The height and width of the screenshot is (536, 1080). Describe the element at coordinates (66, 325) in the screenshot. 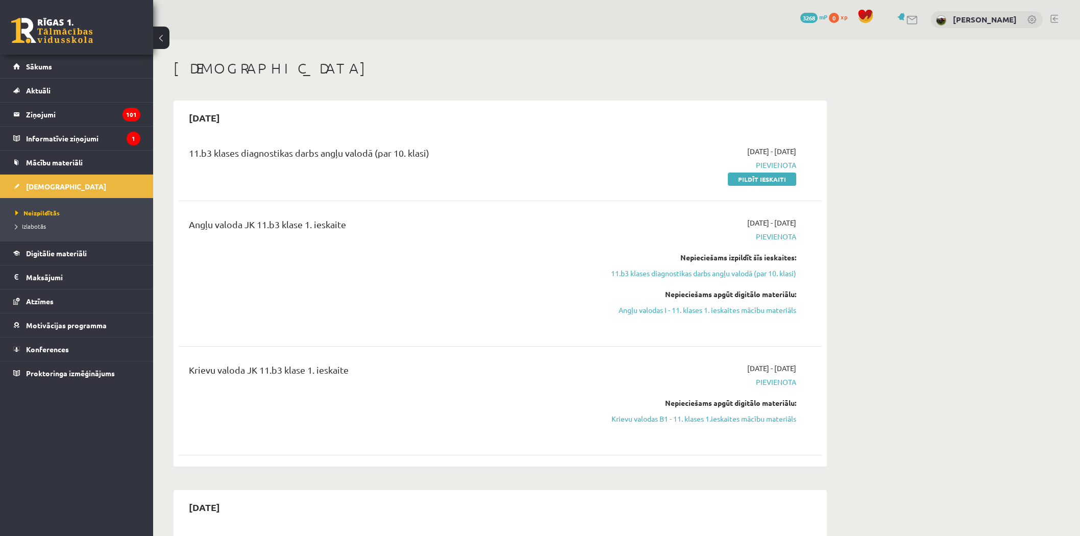

I see `span: Motivācijas programma` at that location.